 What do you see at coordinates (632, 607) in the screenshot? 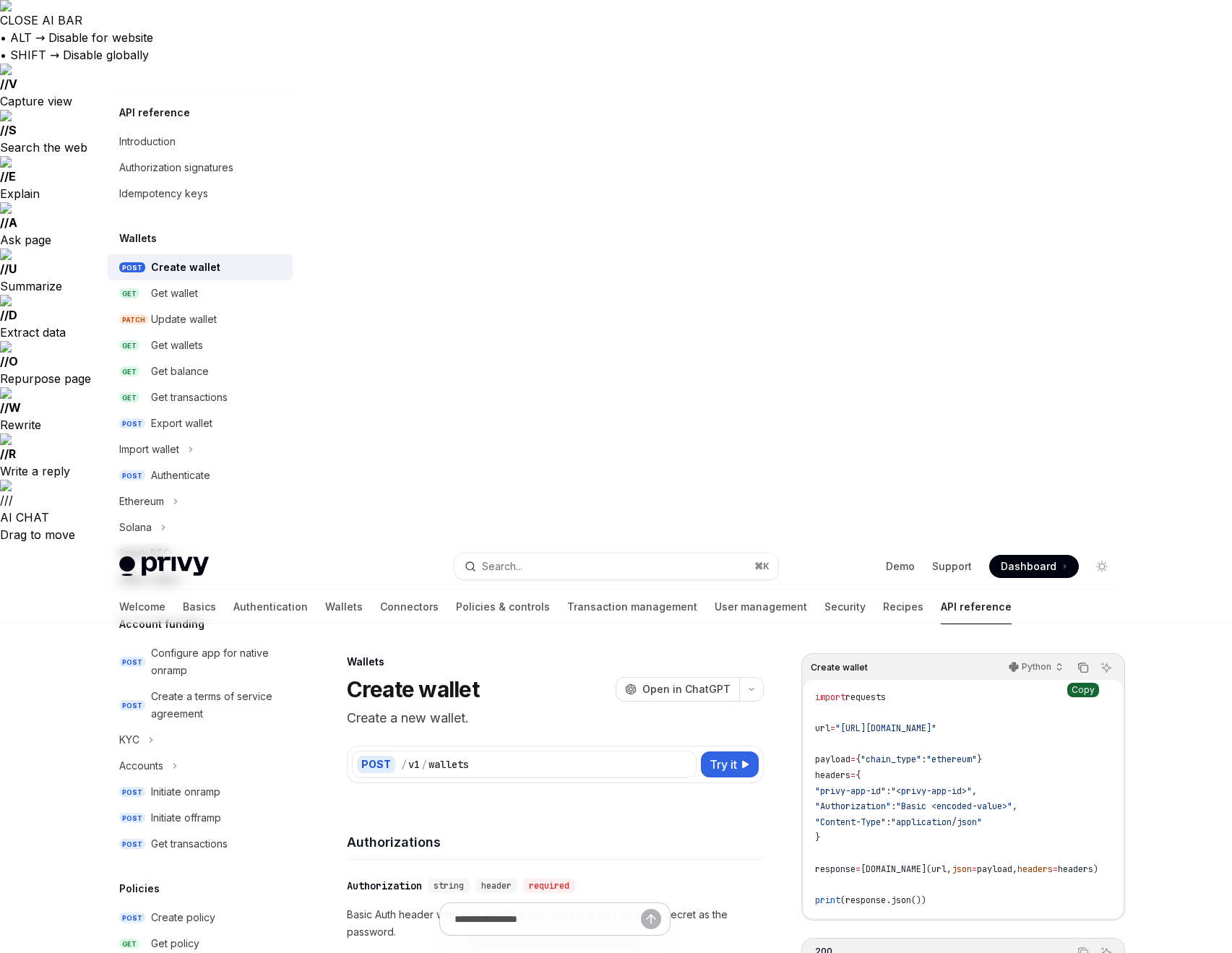
I see `a: Transaction management` at bounding box center [632, 607].